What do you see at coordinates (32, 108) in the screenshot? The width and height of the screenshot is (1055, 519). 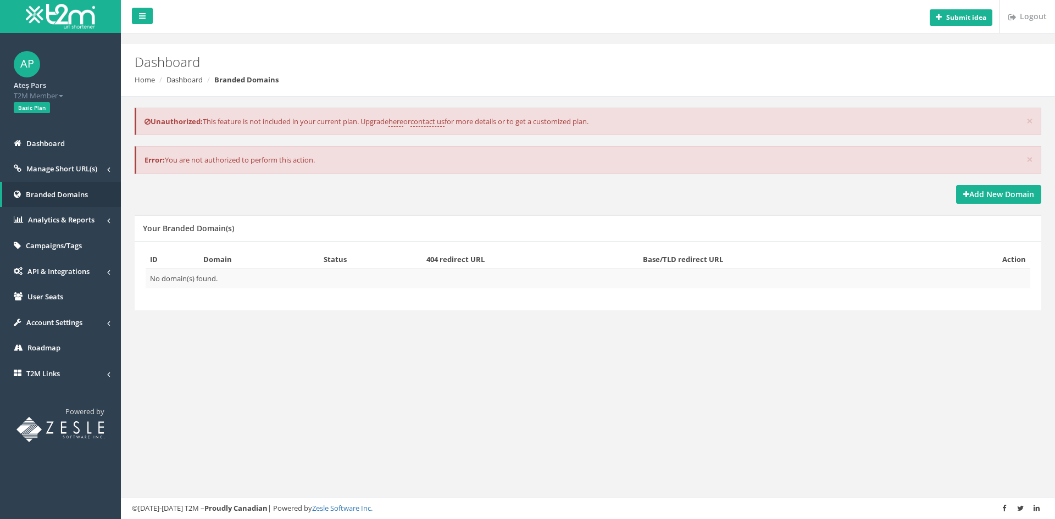 I see `span: Basic Plan` at bounding box center [32, 108].